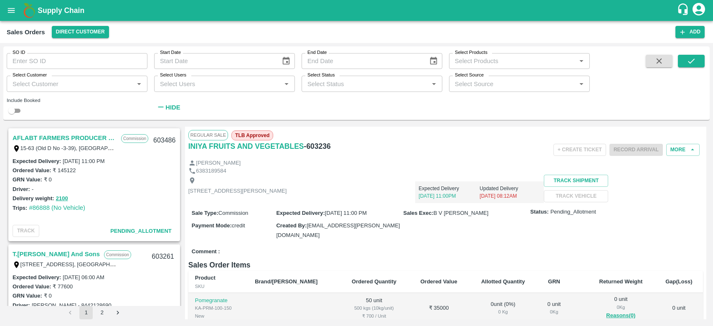 Image resolution: width=713 pixels, height=326 pixels. What do you see at coordinates (57, 208) in the screenshot?
I see `a: #86888 (No Vehicle)` at bounding box center [57, 208].